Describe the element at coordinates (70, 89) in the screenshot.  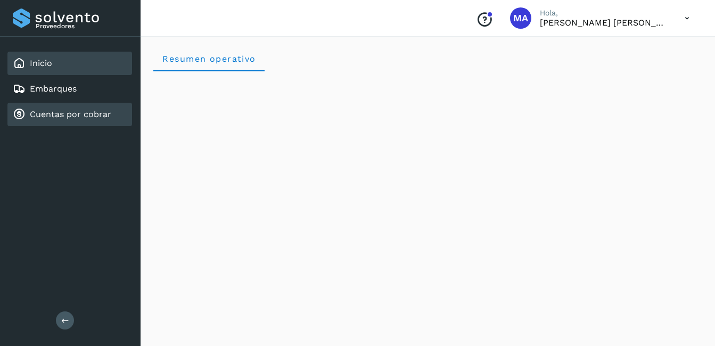
I see `div: Embarques` at that location.